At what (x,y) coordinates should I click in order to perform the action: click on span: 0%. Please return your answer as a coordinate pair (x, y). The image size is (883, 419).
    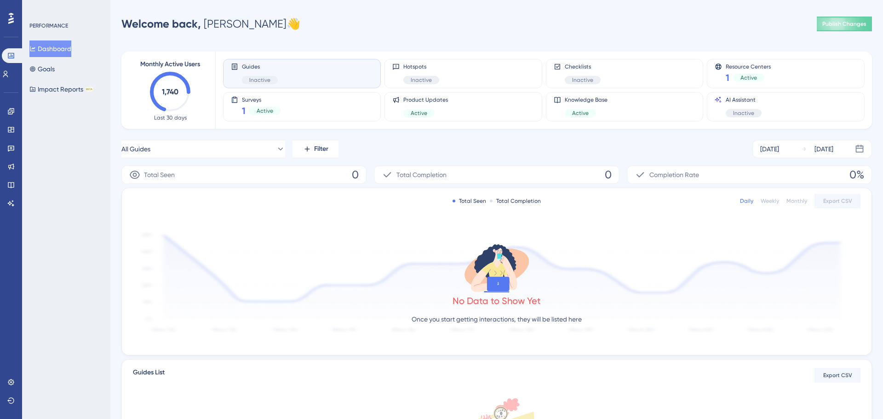
    Looking at the image, I should click on (857, 175).